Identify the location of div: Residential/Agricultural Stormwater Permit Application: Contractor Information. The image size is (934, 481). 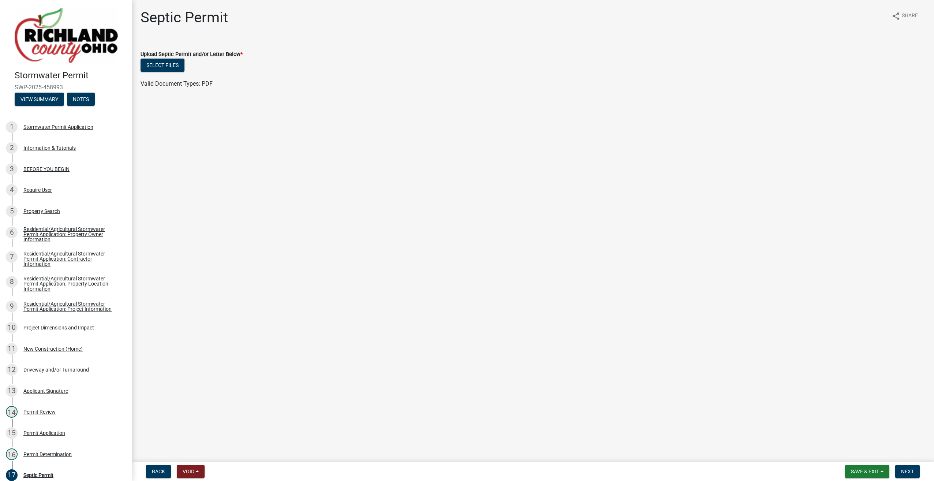
(72, 259).